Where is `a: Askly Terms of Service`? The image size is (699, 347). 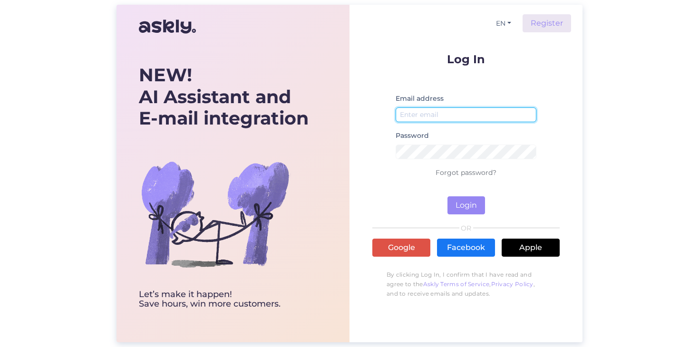
a: Askly Terms of Service is located at coordinates (456, 284).